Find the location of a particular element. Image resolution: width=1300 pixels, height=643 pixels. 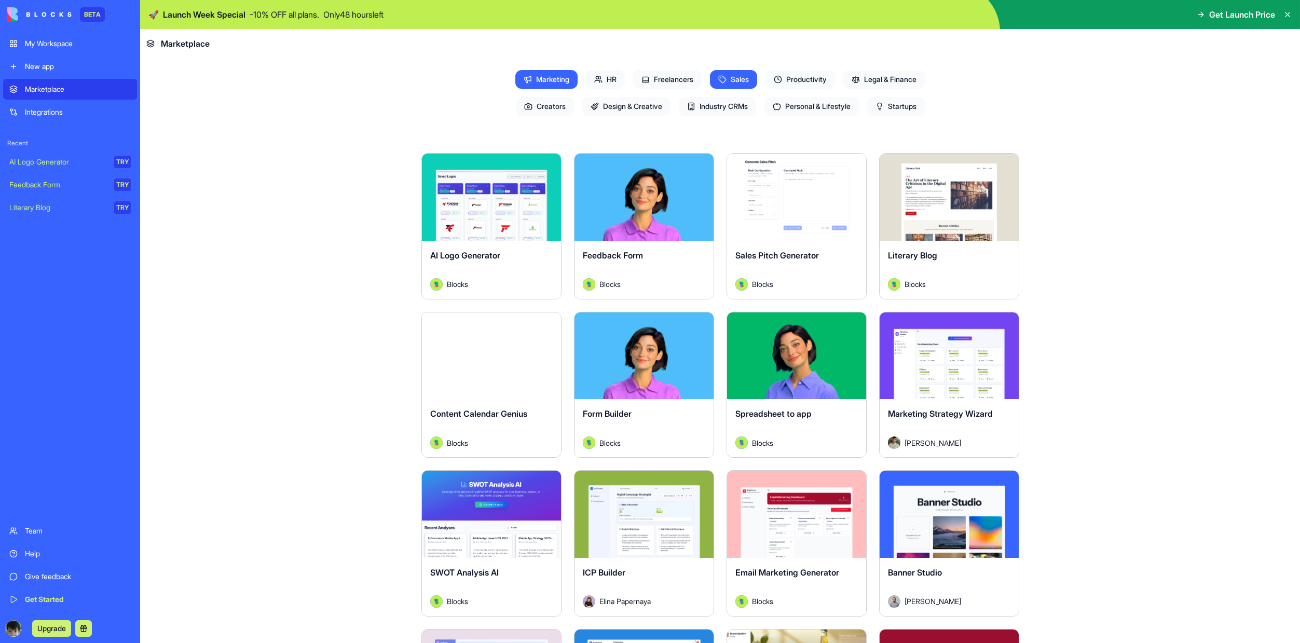

a: Team is located at coordinates (70, 531).